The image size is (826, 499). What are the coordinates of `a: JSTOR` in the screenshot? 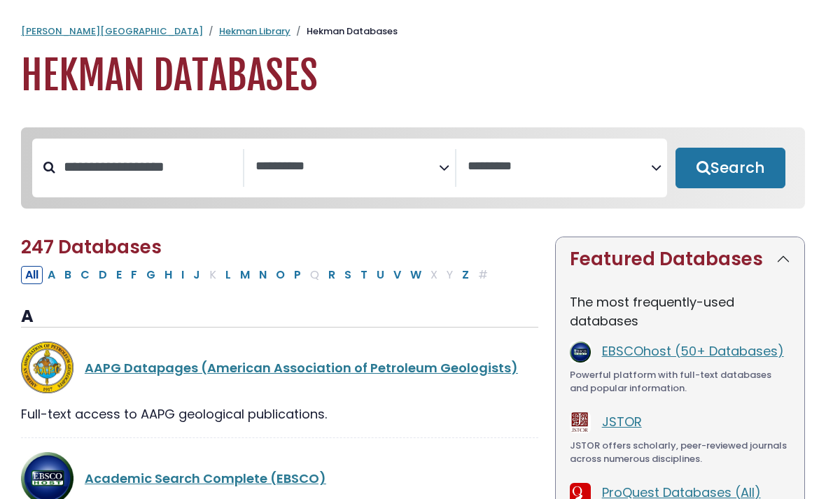 It's located at (621, 421).